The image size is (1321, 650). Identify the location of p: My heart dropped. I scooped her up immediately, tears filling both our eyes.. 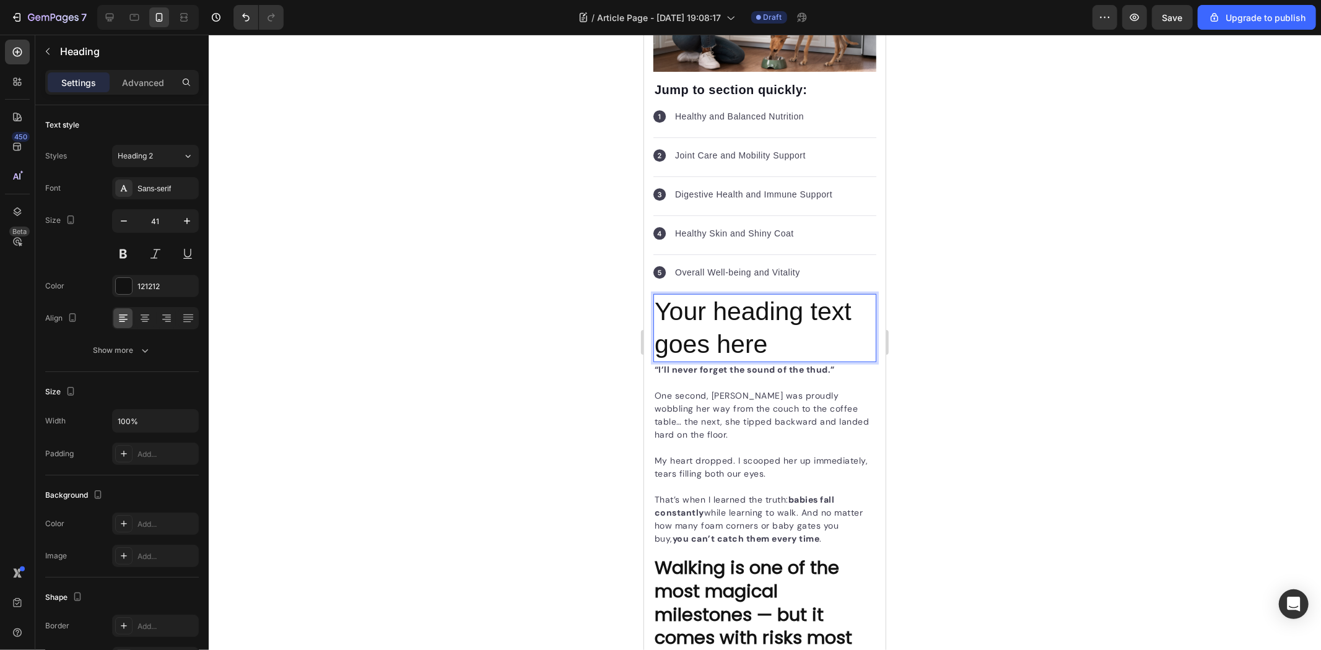
(121, 433).